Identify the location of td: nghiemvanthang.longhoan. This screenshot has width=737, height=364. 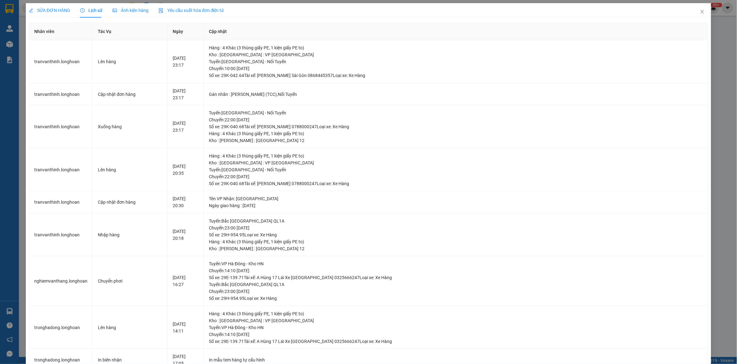
(61, 281).